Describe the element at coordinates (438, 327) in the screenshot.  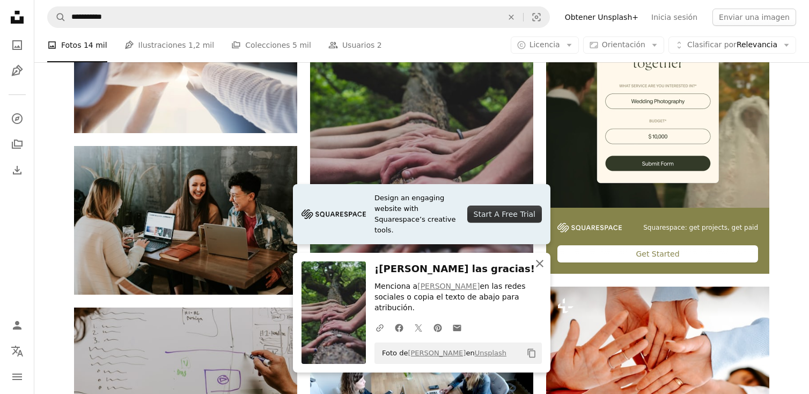
I see `a: Comparte en Pinterest` at that location.